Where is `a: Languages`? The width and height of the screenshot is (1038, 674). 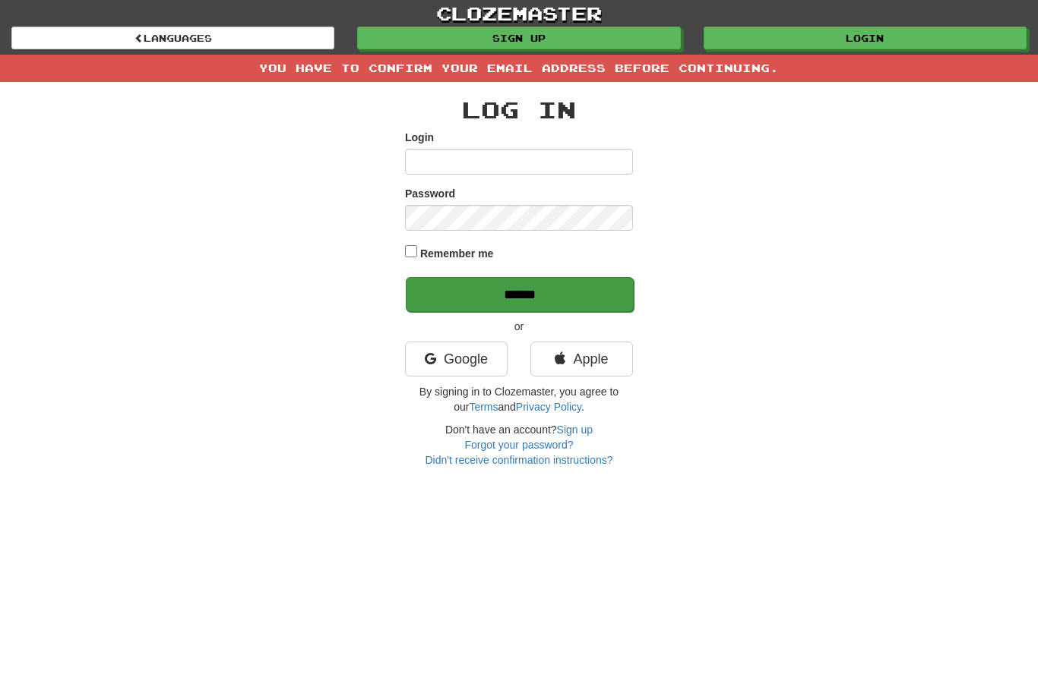 a: Languages is located at coordinates (172, 38).